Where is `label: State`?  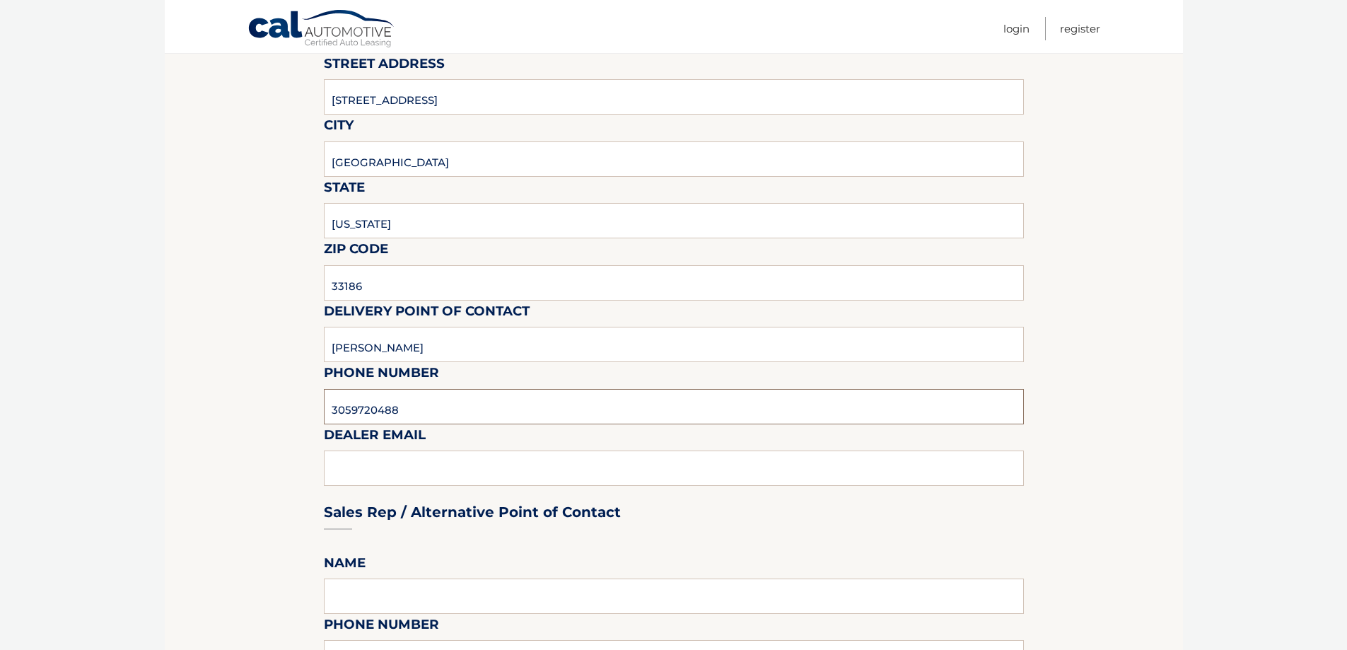
label: State is located at coordinates (344, 190).